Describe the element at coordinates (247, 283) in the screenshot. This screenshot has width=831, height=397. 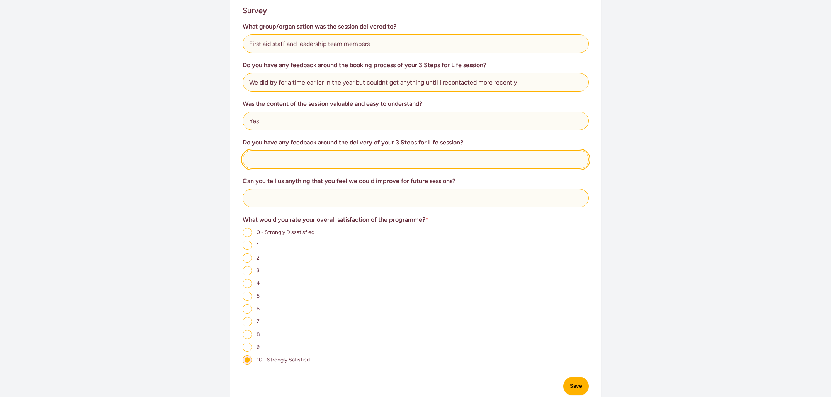
I see `input: 4` at that location.